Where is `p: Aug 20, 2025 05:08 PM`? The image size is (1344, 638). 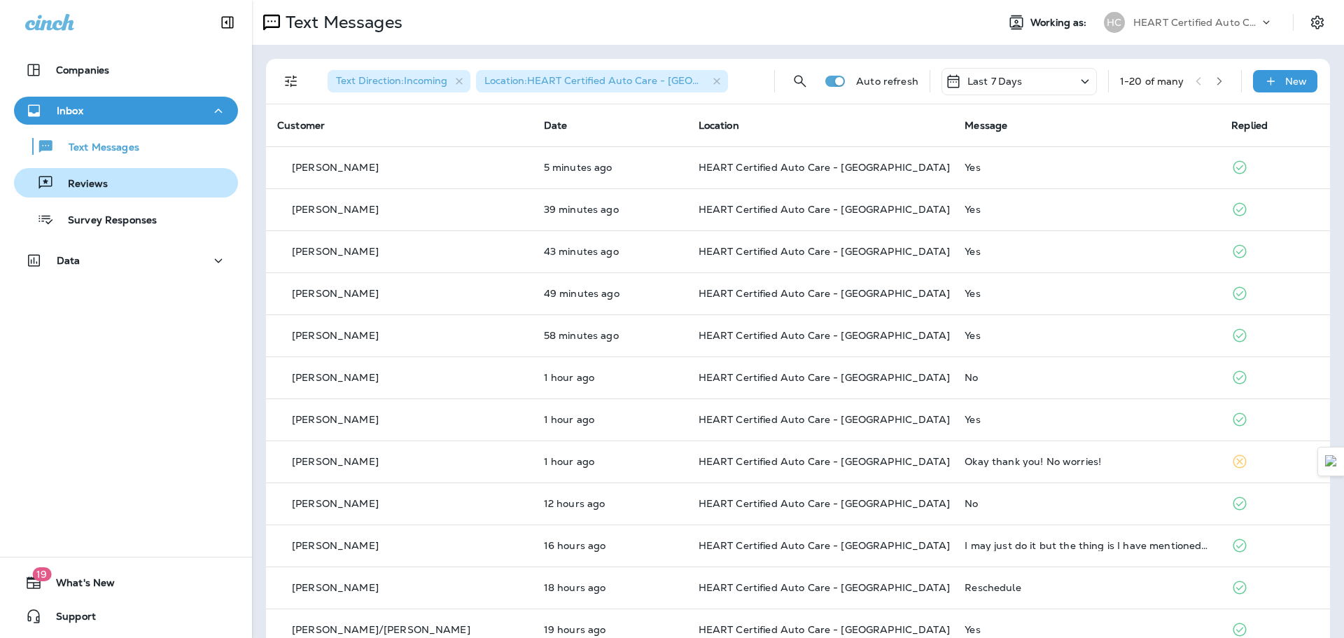
p: Aug 20, 2025 05:08 PM is located at coordinates (610, 545).